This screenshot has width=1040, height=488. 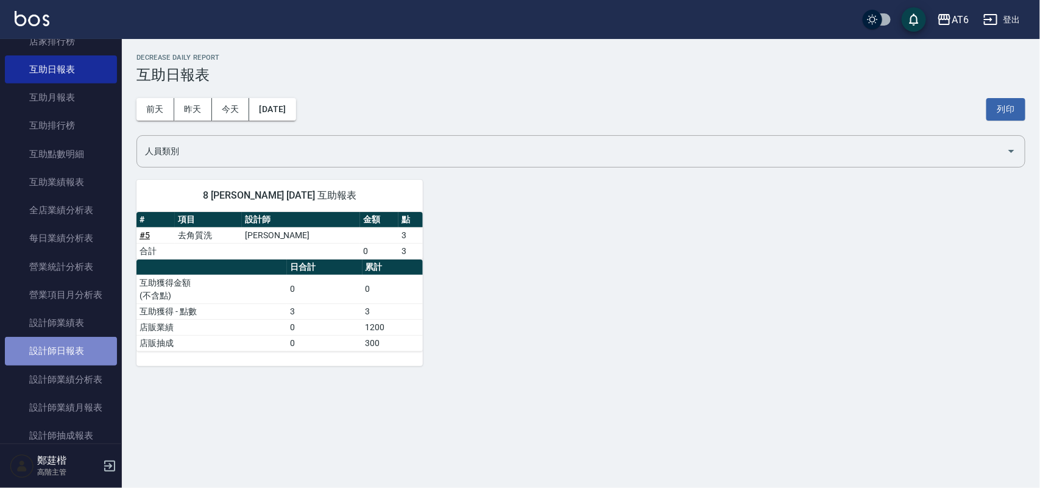 I want to click on a: 互助業績報表, so click(x=61, y=182).